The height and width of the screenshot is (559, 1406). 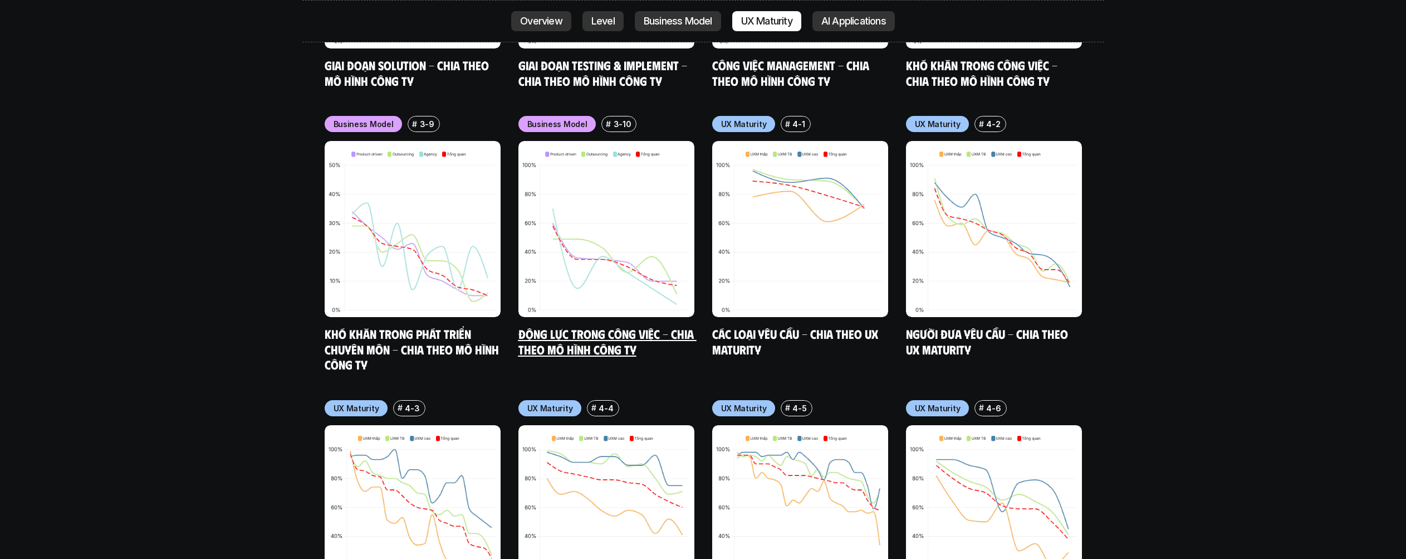 I want to click on p: 4-2, so click(x=993, y=124).